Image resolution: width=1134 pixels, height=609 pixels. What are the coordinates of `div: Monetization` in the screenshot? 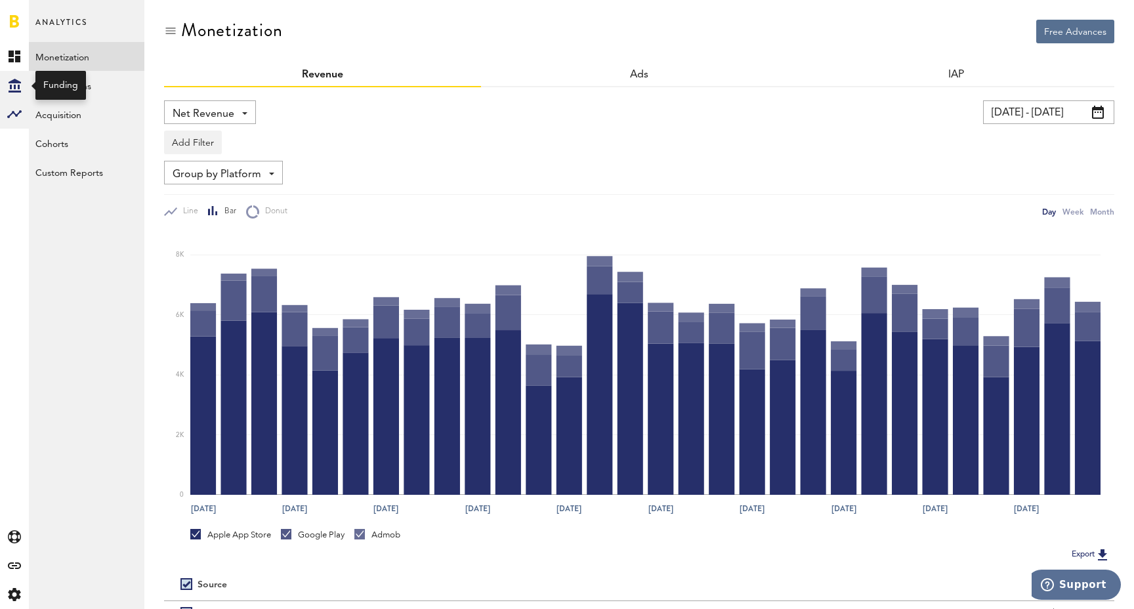 It's located at (232, 30).